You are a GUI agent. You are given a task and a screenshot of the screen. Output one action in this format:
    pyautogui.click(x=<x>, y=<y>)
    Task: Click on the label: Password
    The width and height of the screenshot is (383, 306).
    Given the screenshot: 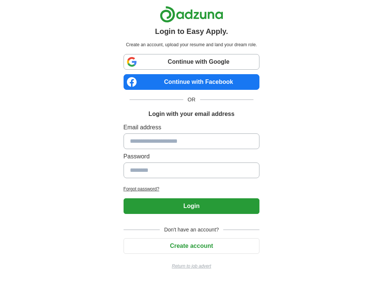 What is the action you would take?
    pyautogui.click(x=191, y=157)
    